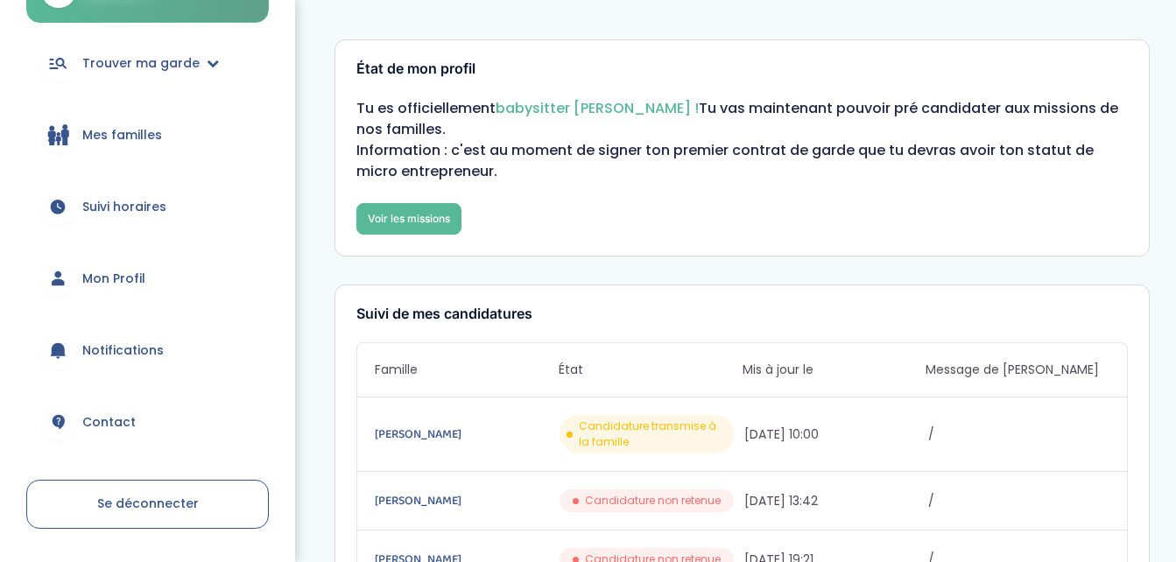 Image resolution: width=1176 pixels, height=562 pixels. What do you see at coordinates (651, 370) in the screenshot?
I see `span: État` at bounding box center [651, 370].